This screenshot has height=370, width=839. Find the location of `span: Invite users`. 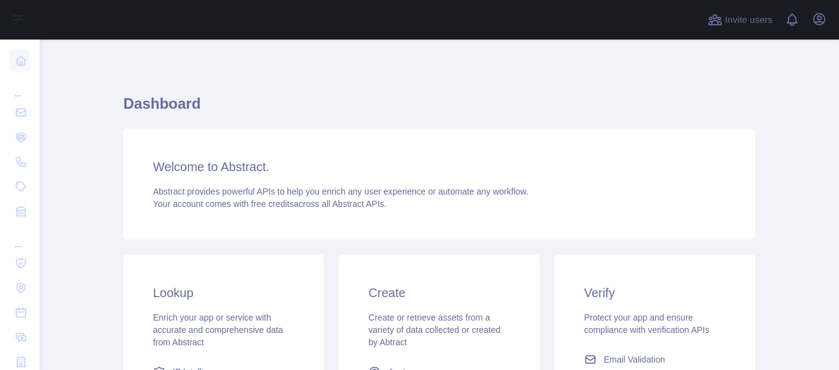

span: Invite users is located at coordinates (749, 20).